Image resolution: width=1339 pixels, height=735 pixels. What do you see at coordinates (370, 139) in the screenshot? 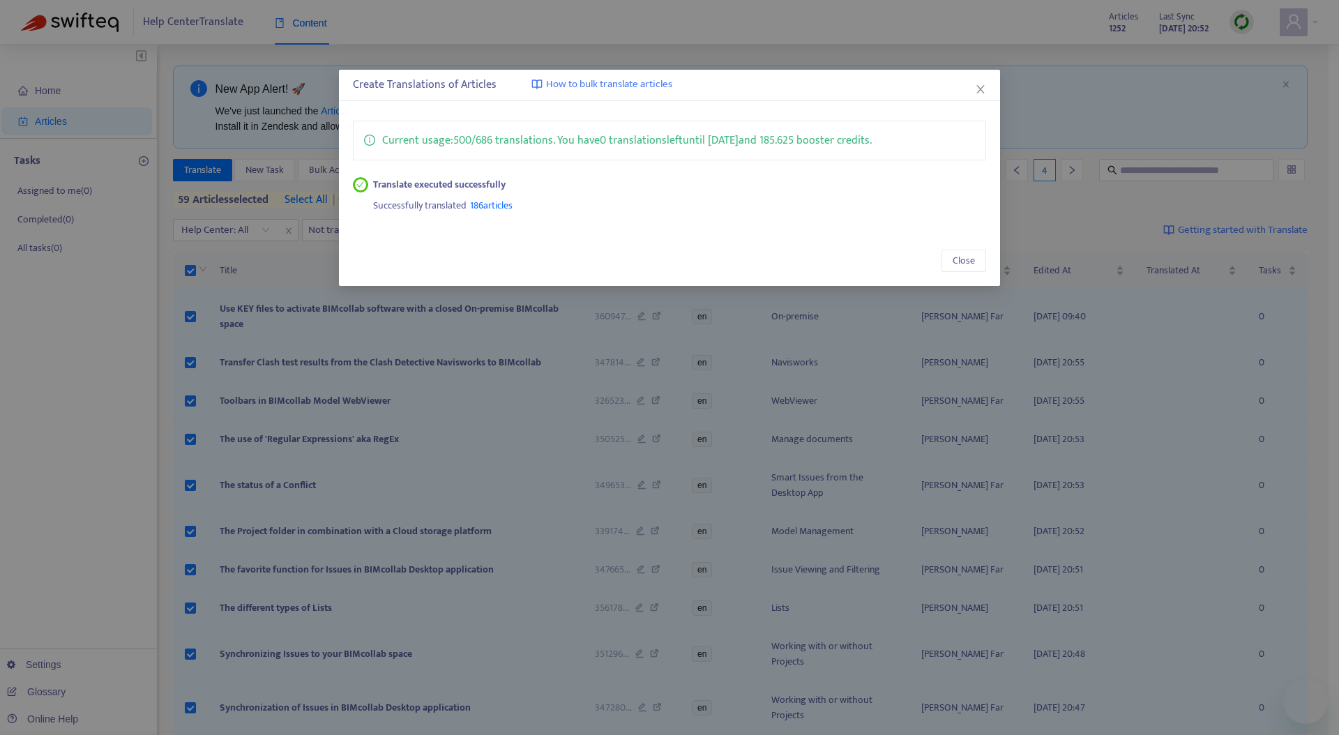
I see `span: info-circle` at bounding box center [370, 139].